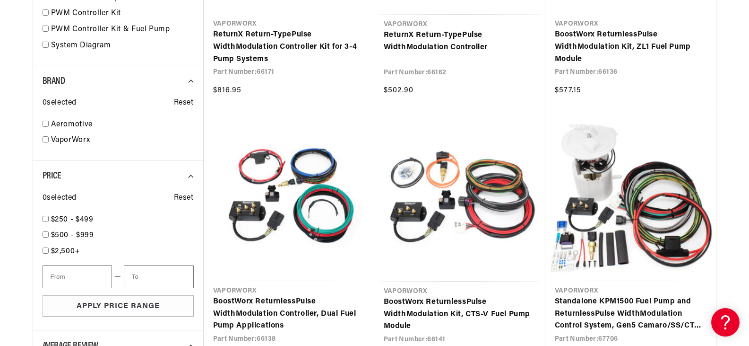 Image resolution: width=749 pixels, height=346 pixels. Describe the element at coordinates (122, 46) in the screenshot. I see `a: System Diagram` at that location.